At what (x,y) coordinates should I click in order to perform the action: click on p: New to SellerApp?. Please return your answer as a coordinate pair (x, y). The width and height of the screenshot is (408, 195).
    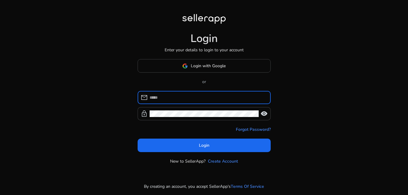
    Looking at the image, I should click on (188, 161).